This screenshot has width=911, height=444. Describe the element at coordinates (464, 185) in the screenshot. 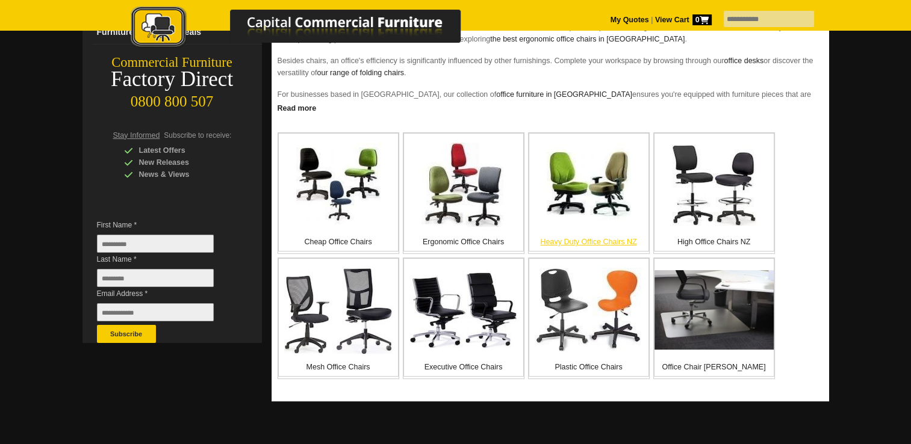

I see `img: Ergonomic Office Chairs` at that location.